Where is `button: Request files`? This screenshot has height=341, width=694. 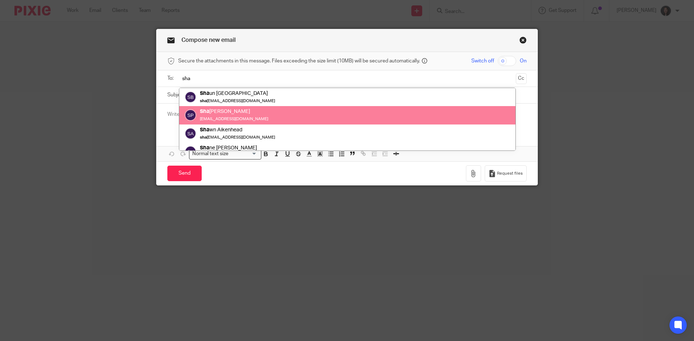
button: Request files is located at coordinates (505, 173).